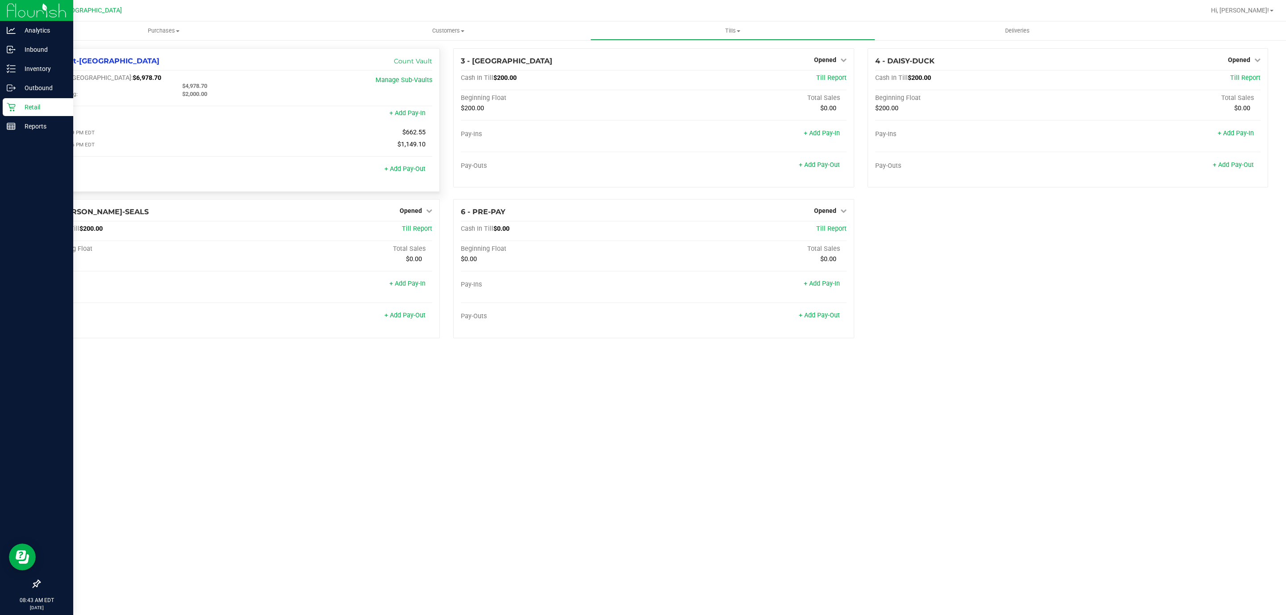 The width and height of the screenshot is (1286, 615). Describe the element at coordinates (42, 50) in the screenshot. I see `p: Inbound` at that location.